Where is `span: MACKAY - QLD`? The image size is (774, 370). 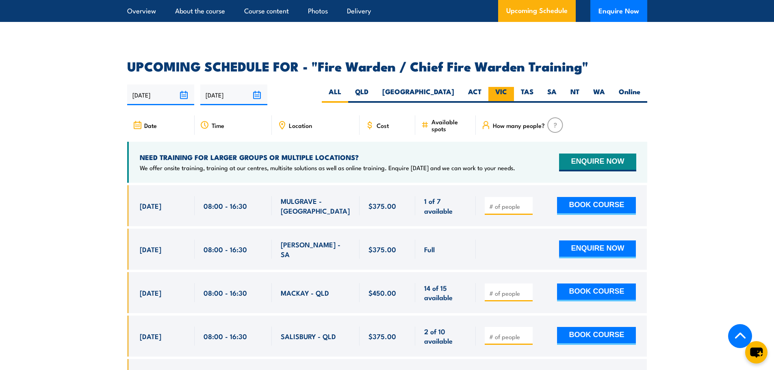 span: MACKAY - QLD is located at coordinates (305, 293).